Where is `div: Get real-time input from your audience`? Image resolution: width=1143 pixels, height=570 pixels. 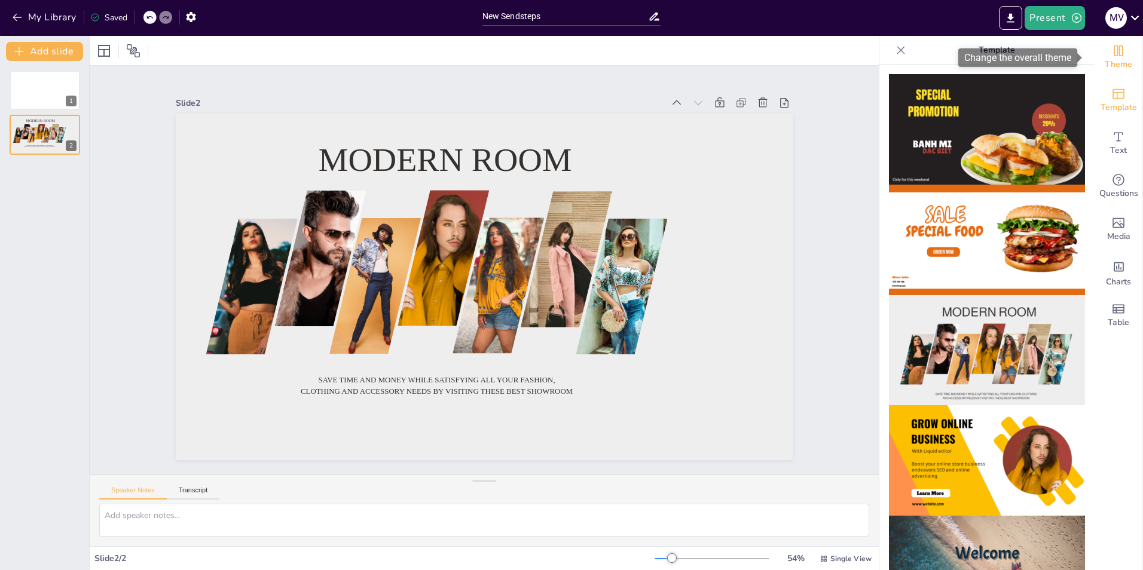 div: Get real-time input from your audience is located at coordinates (1119, 187).